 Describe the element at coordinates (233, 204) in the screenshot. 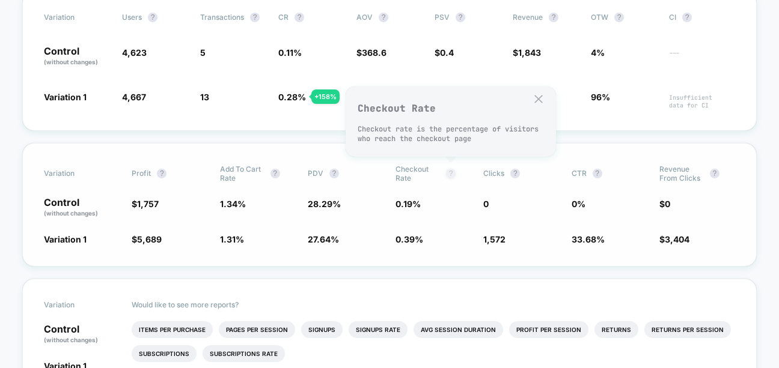

I see `span: 1.34 %` at that location.